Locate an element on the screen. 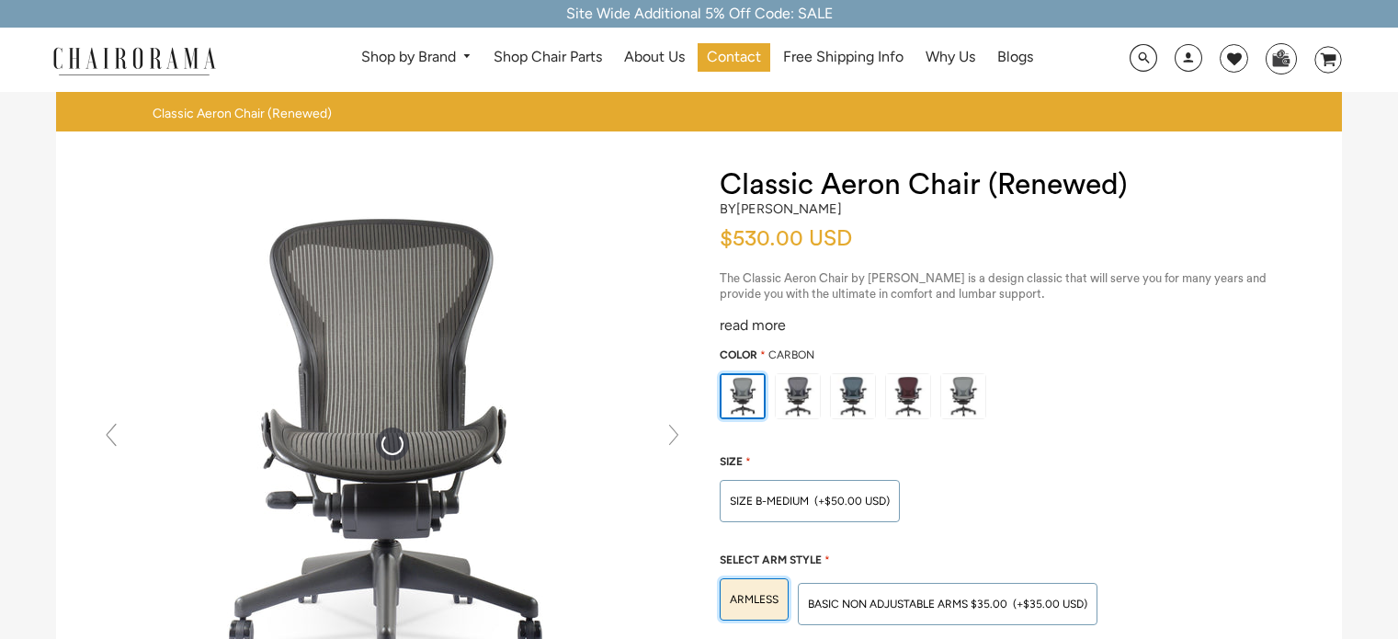  div: read more is located at coordinates (1012, 325).